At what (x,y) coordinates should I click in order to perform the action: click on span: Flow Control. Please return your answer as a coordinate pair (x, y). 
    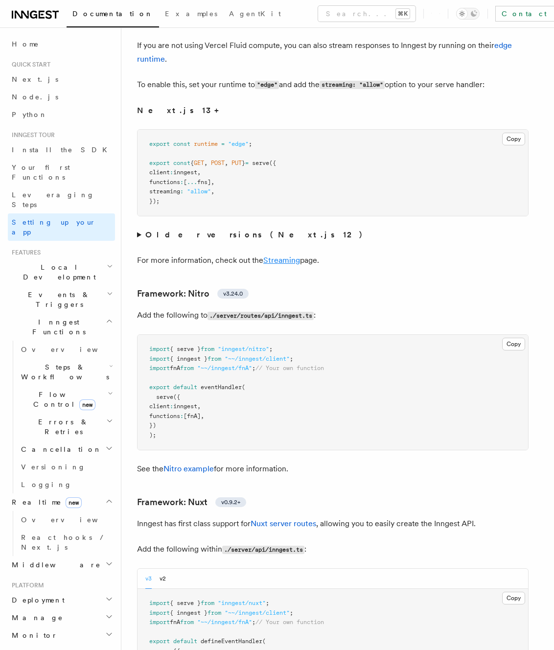
    Looking at the image, I should click on (62, 399).